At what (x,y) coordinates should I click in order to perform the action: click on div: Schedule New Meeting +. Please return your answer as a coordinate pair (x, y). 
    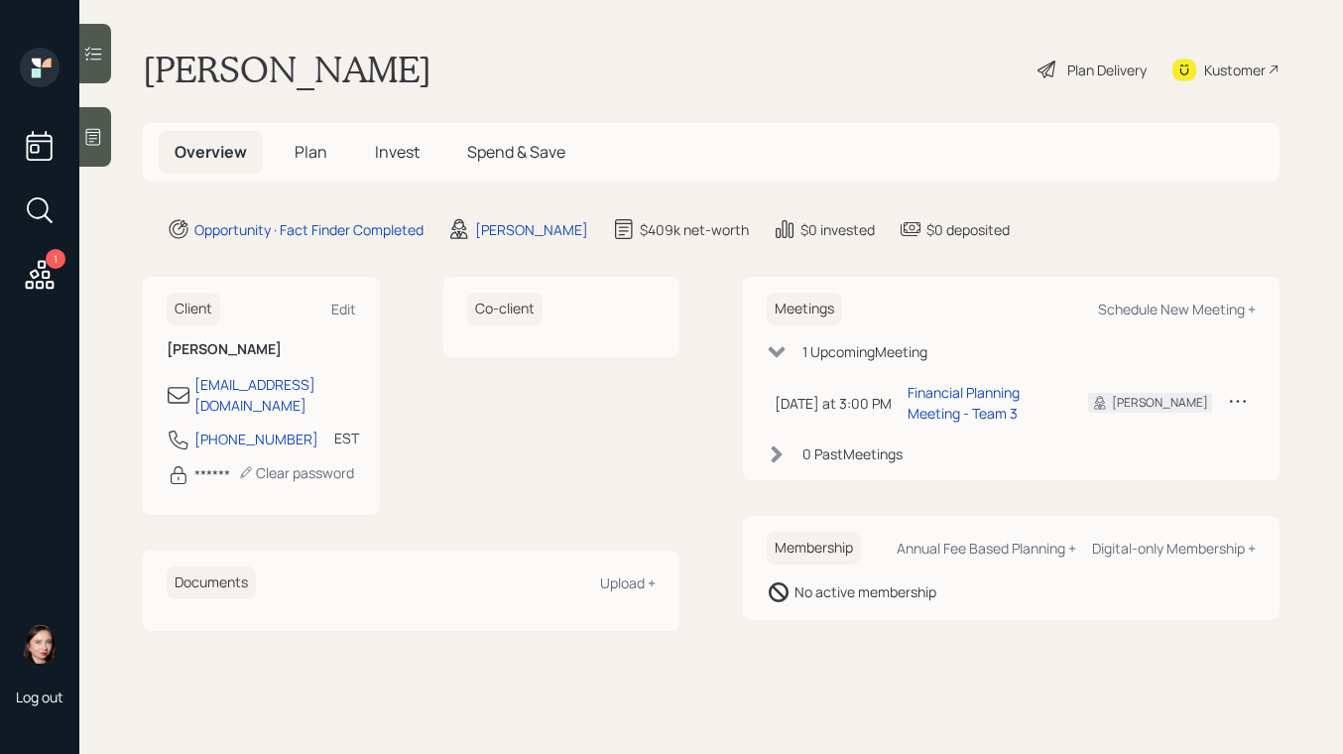
    Looking at the image, I should click on (1176, 308).